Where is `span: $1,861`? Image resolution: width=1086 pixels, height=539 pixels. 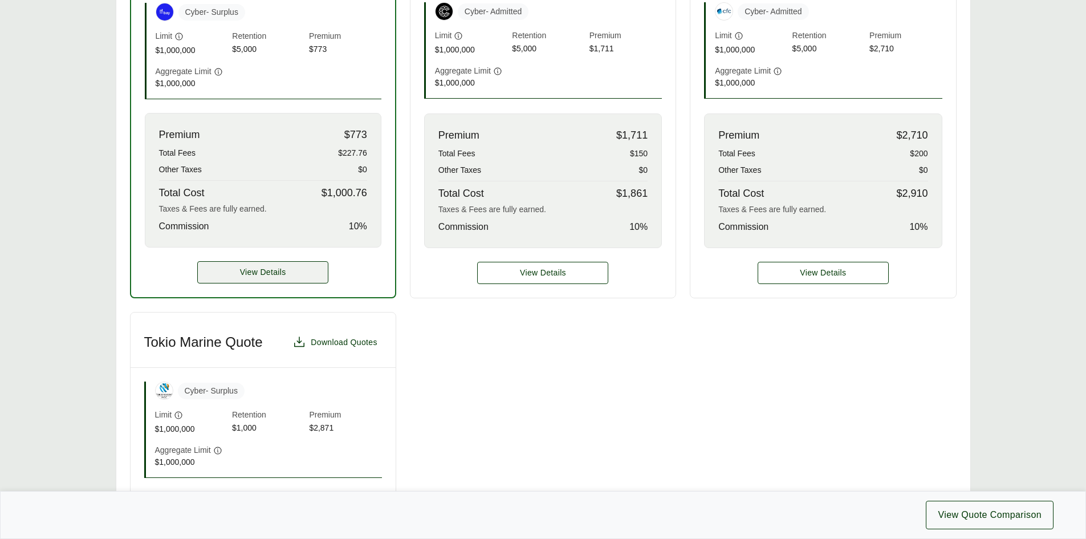 span: $1,861 is located at coordinates (632, 193).